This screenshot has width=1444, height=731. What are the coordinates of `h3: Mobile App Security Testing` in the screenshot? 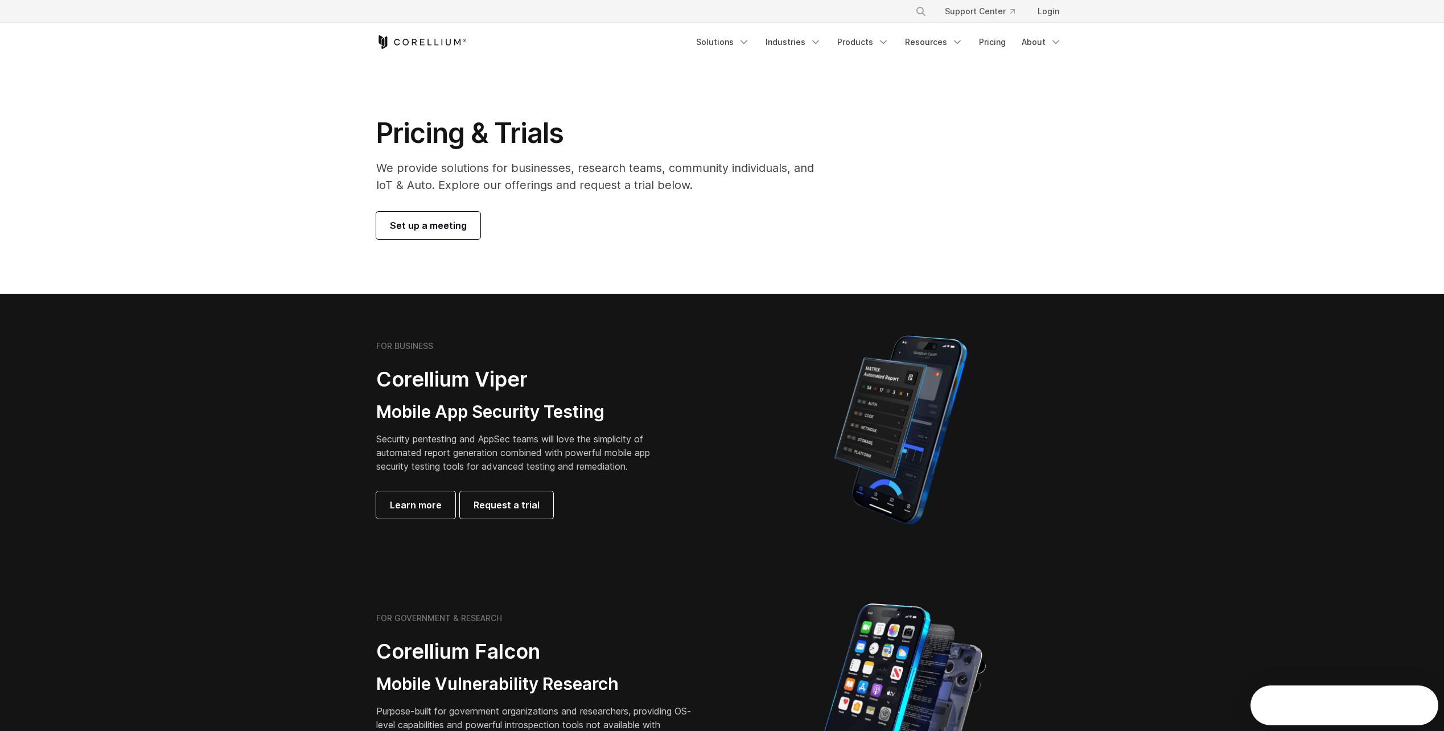 It's located at (522, 412).